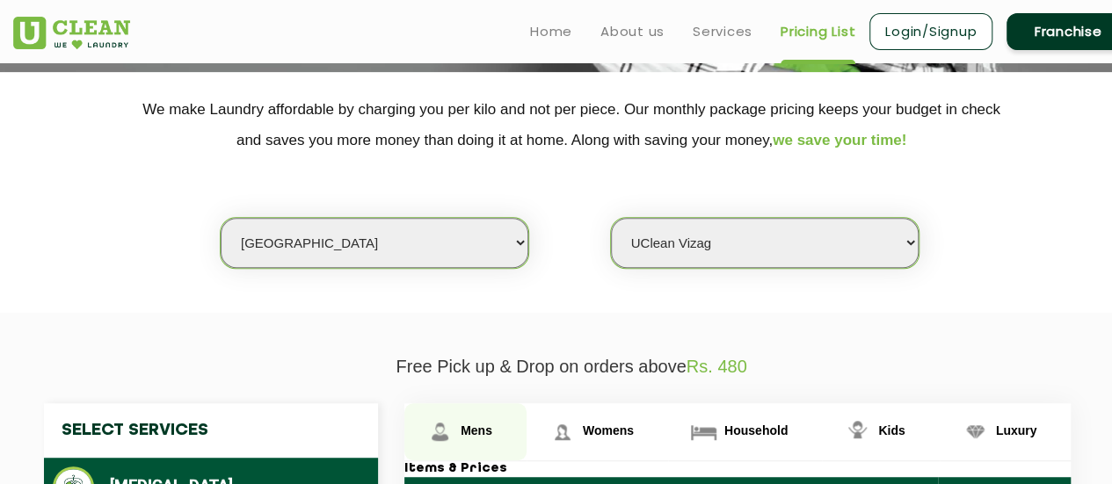  I want to click on span: Luxury, so click(1016, 431).